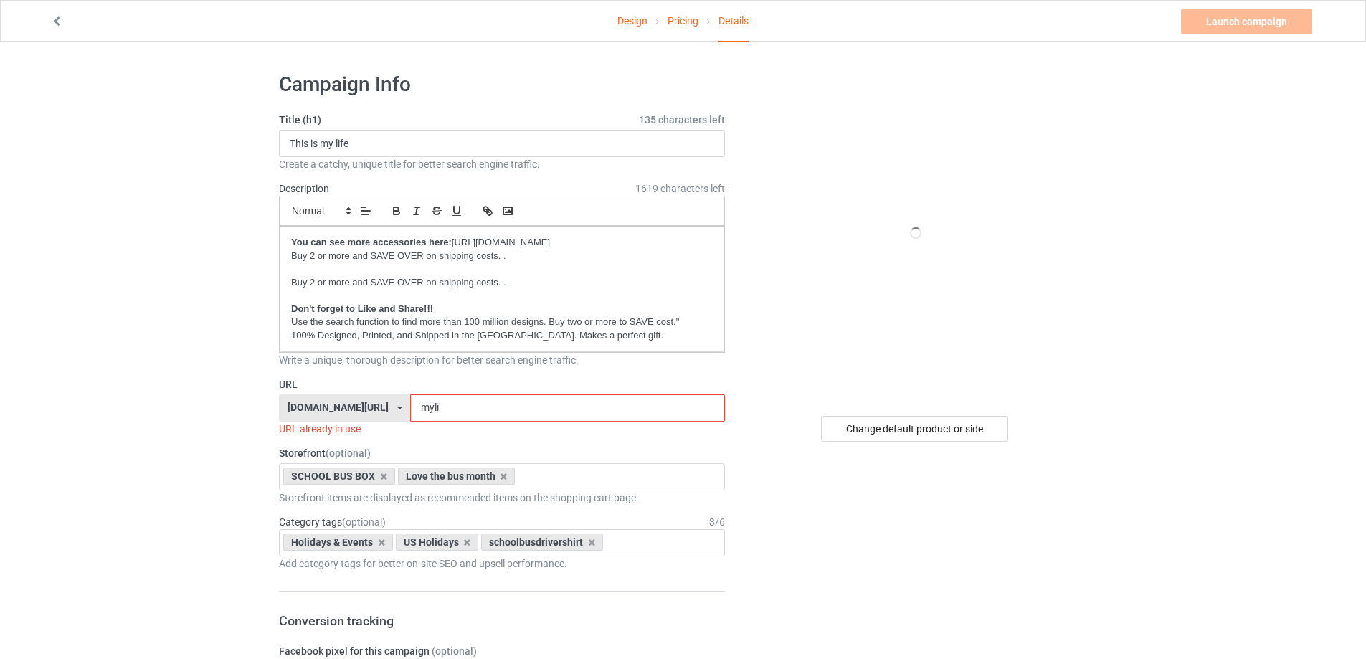 The height and width of the screenshot is (659, 1366). What do you see at coordinates (502, 120) in the screenshot?
I see `label: Title (h1)` at bounding box center [502, 120].